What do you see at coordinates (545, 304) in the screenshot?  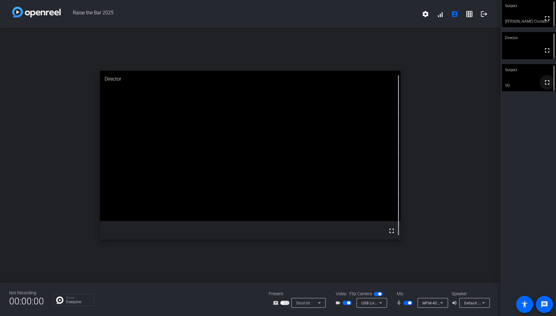 I see `mat-icon: message` at bounding box center [545, 304].